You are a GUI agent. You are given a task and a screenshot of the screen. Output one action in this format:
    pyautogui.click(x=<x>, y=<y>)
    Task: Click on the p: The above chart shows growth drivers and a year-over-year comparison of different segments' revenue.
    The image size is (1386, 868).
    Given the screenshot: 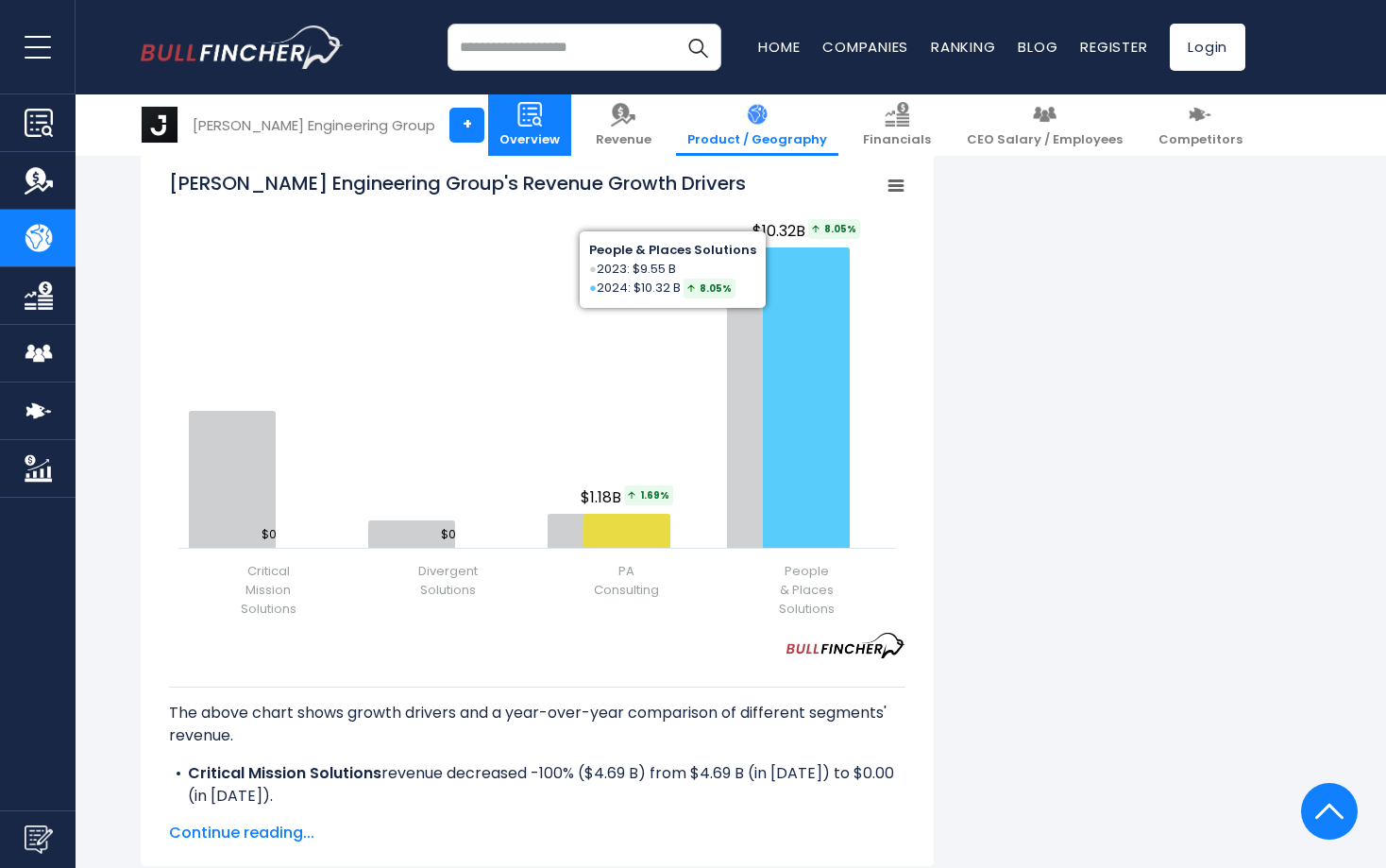 What is the action you would take?
    pyautogui.click(x=537, y=724)
    